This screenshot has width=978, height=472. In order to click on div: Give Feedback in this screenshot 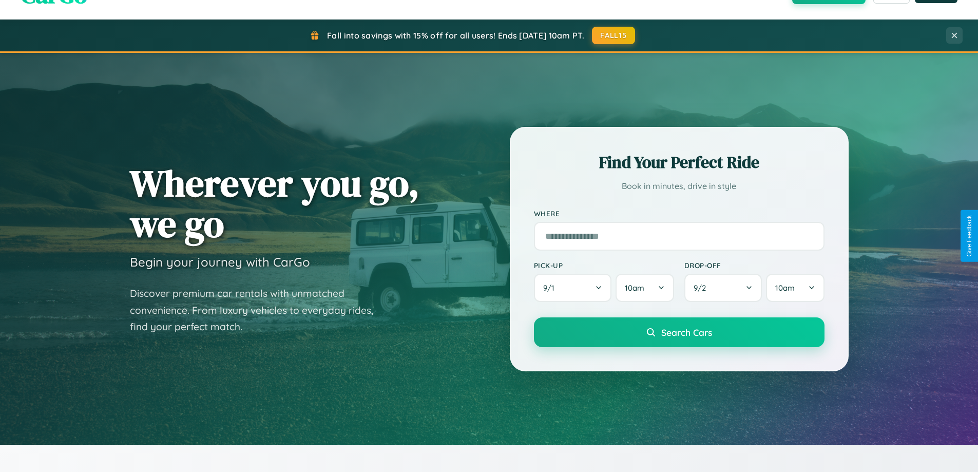, I will do `click(970, 236)`.